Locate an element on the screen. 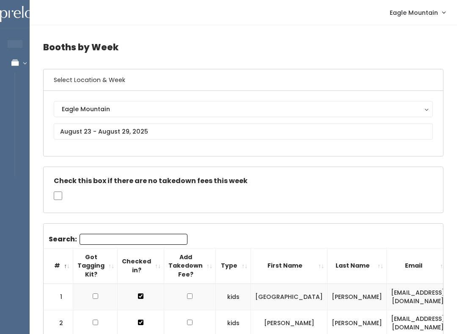 The width and height of the screenshot is (457, 334). input: Search: is located at coordinates (133, 239).